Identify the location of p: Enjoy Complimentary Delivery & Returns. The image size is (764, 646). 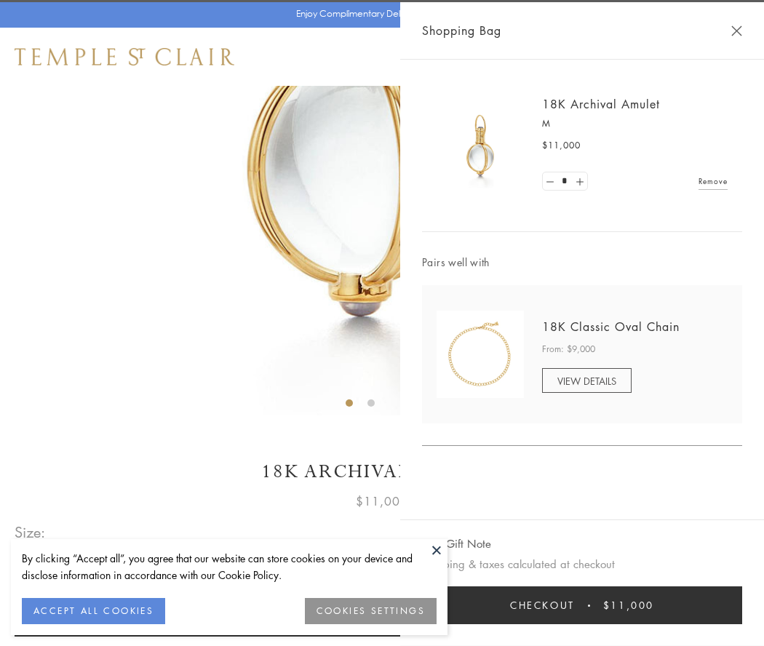
(378, 14).